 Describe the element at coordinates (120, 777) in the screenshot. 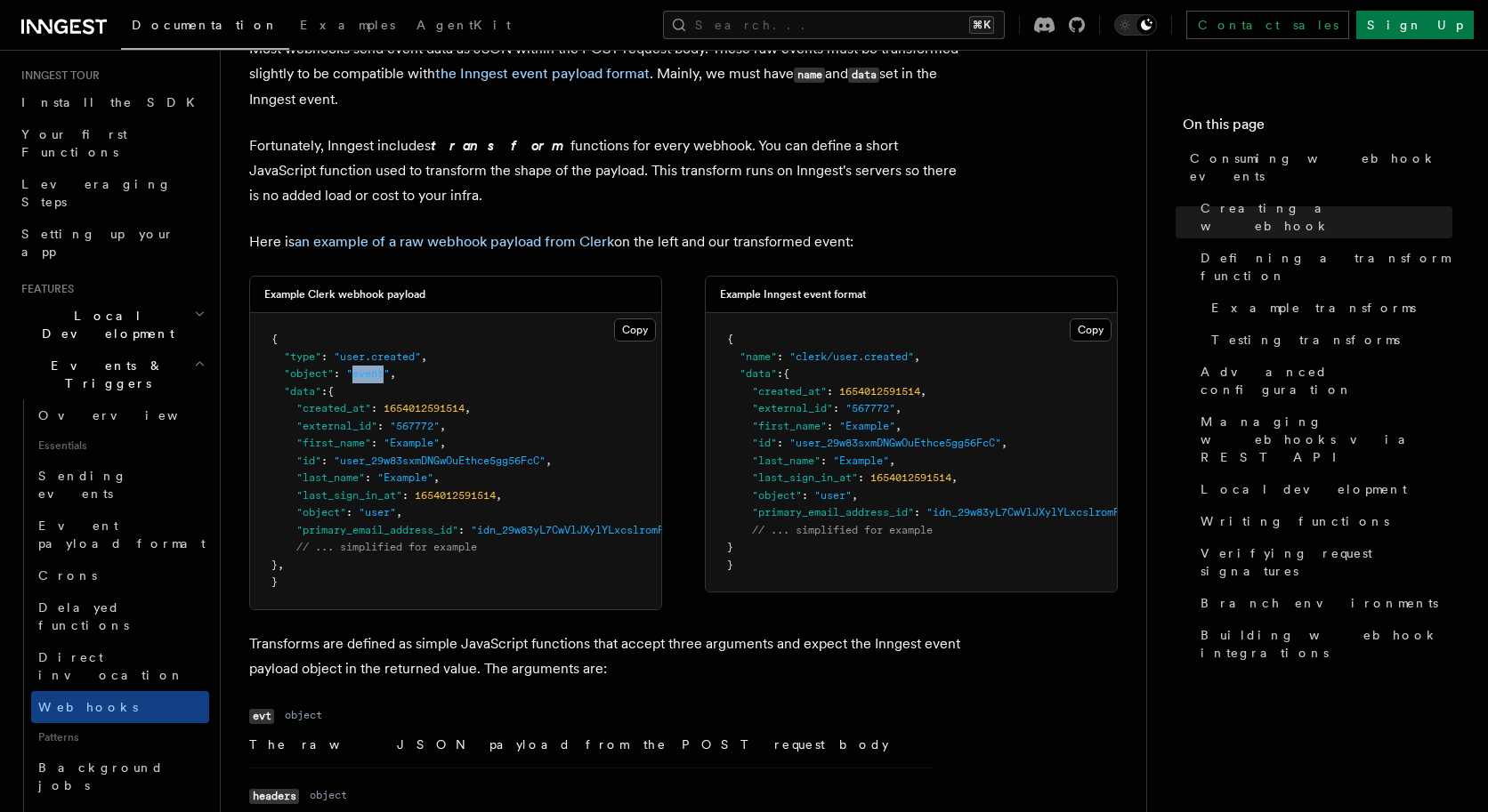

I see `a: Background jobs` at that location.